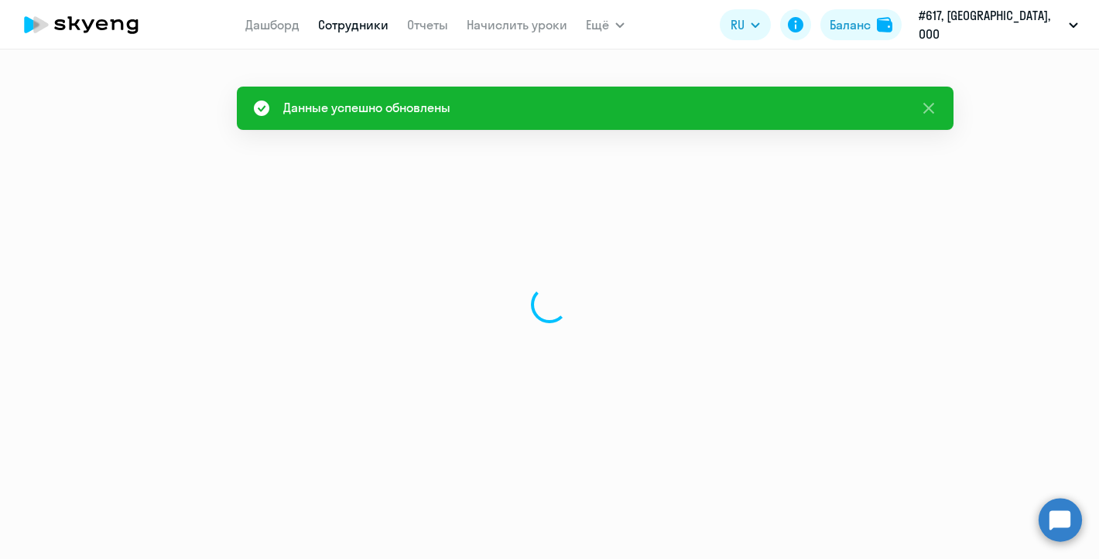 This screenshot has height=559, width=1099. Describe the element at coordinates (737, 25) in the screenshot. I see `span: RU` at that location.